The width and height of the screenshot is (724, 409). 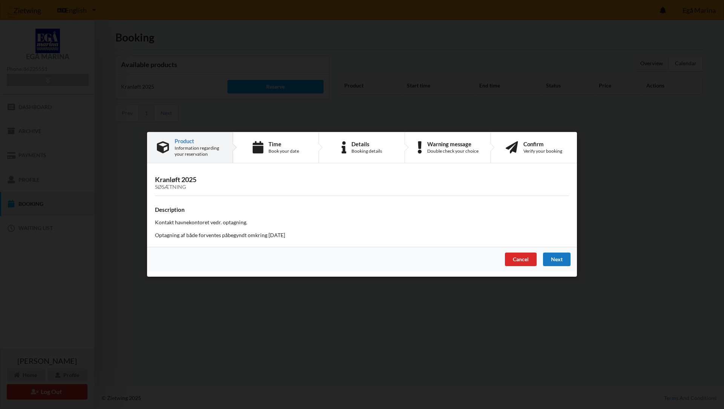 What do you see at coordinates (199, 141) in the screenshot?
I see `div: Product` at bounding box center [199, 141].